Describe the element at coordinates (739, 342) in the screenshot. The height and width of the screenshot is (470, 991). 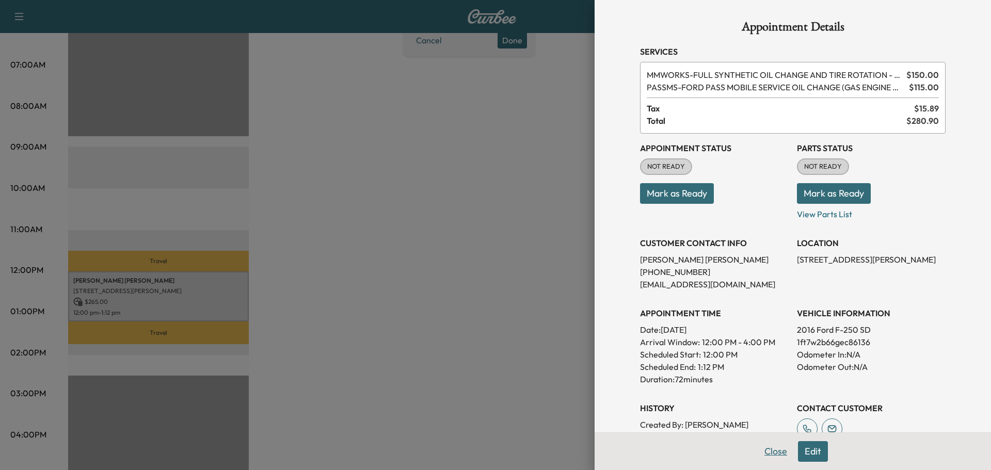
I see `span: 12:00 PM - 4:00 PM` at that location.